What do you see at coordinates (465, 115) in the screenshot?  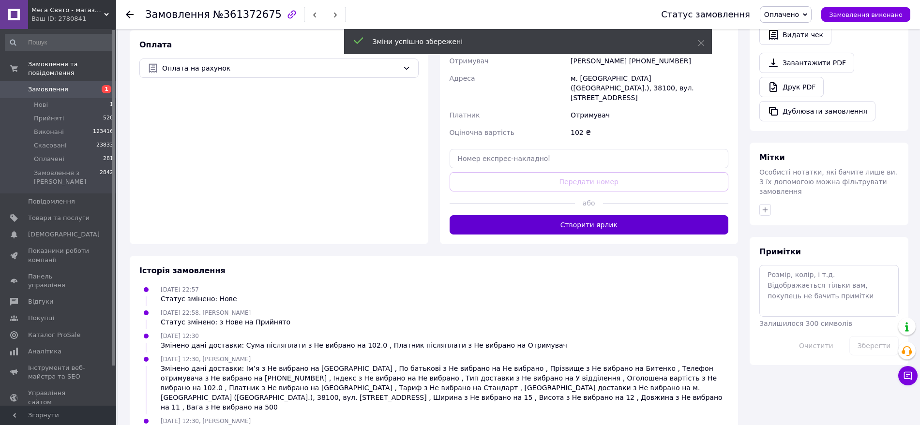 I see `span: Платник` at bounding box center [465, 115].